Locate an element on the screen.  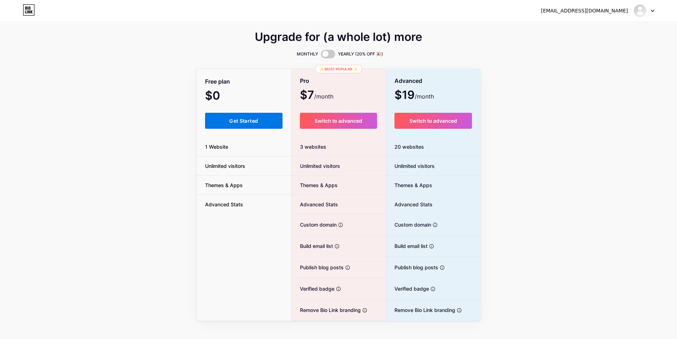
span: Free plan is located at coordinates (218, 81).